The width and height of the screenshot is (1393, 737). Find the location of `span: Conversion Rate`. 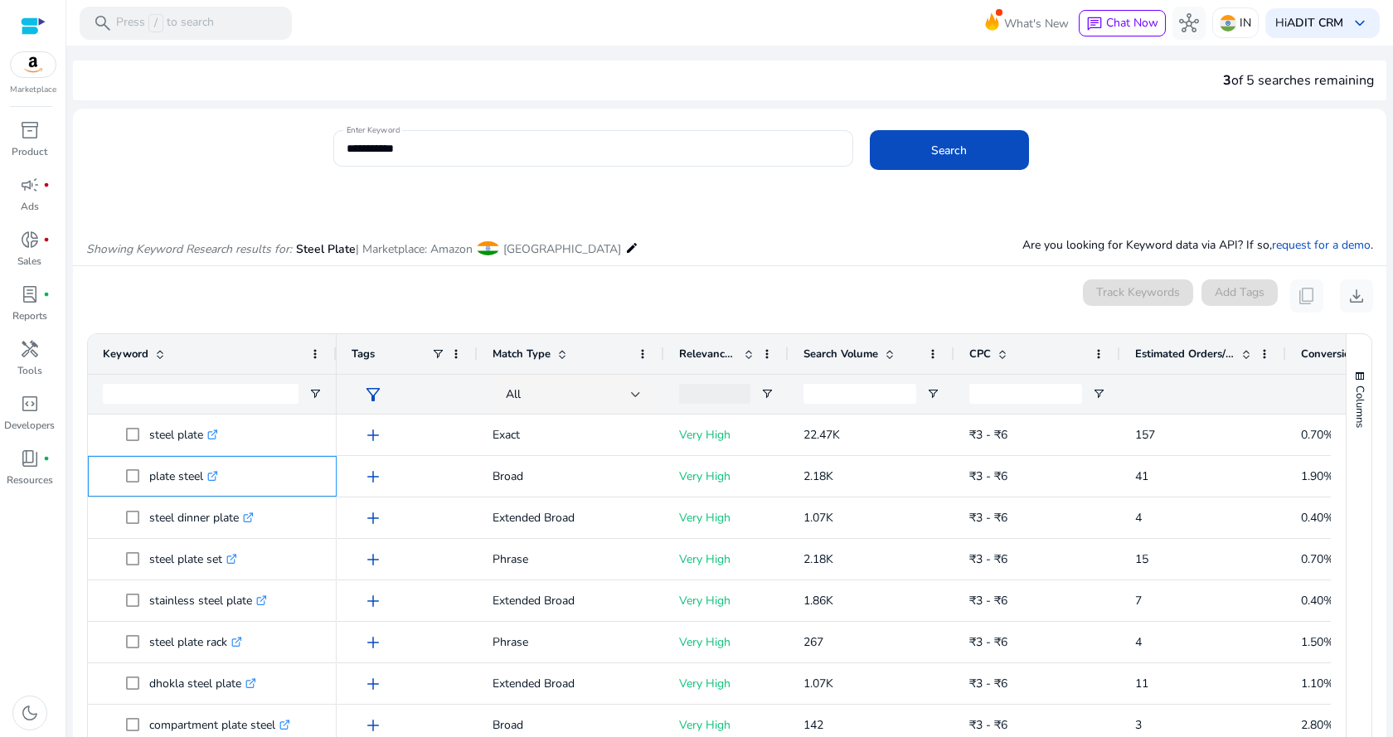

span: Conversion Rate is located at coordinates (1342, 354).